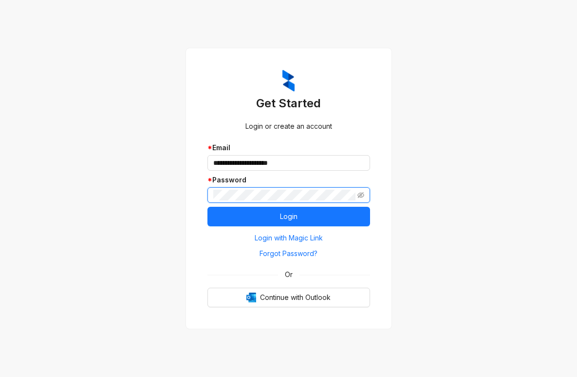  I want to click on button: Login, so click(289, 216).